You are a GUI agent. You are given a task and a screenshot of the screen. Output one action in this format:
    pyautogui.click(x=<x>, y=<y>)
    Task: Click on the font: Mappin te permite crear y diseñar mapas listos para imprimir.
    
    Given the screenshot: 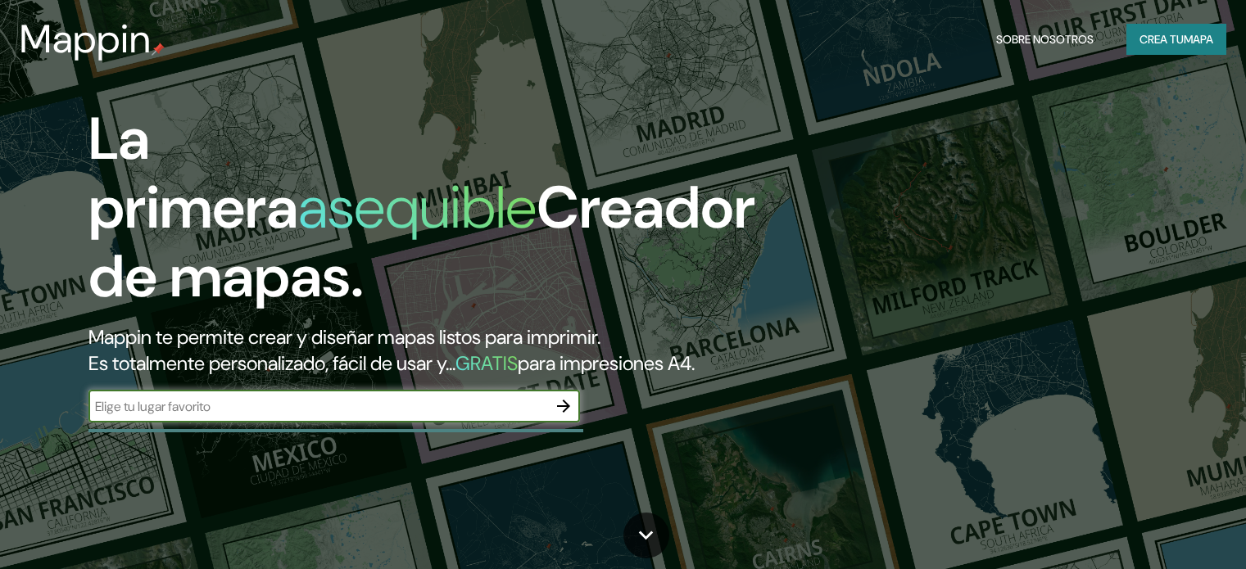 What is the action you would take?
    pyautogui.click(x=344, y=337)
    